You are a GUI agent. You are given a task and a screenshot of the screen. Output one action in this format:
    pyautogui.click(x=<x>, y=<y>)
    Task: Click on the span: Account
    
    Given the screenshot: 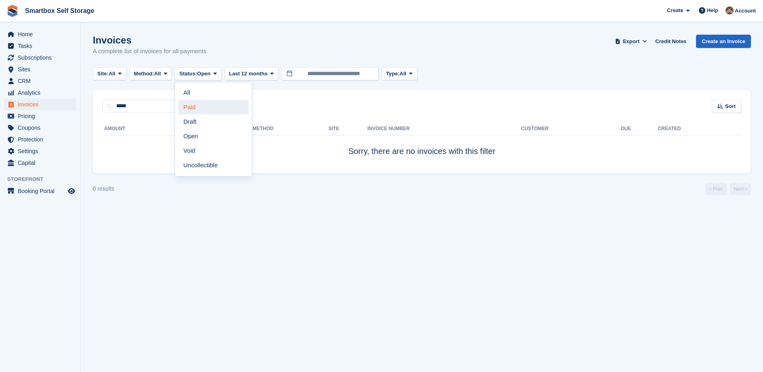 What is the action you would take?
    pyautogui.click(x=745, y=11)
    